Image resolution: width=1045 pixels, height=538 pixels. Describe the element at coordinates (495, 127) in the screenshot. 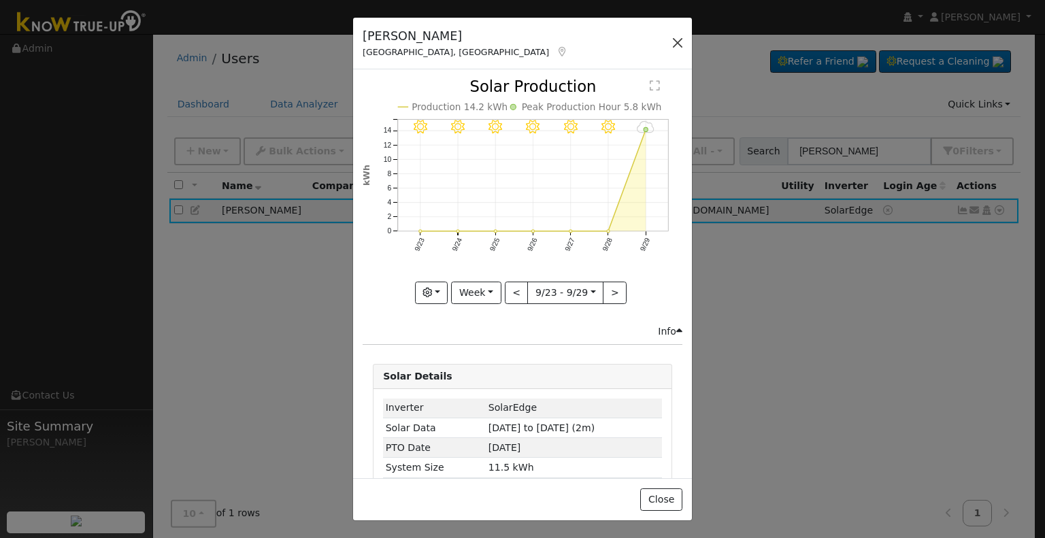

I see `i: 9/25 - Clear` at that location.